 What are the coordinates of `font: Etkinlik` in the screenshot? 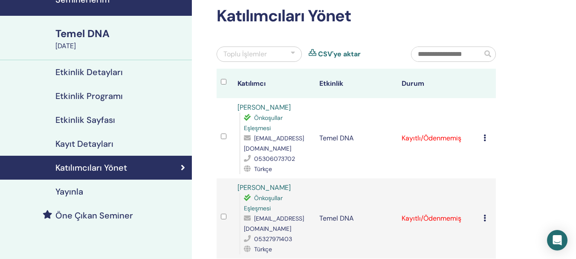 It's located at (331, 83).